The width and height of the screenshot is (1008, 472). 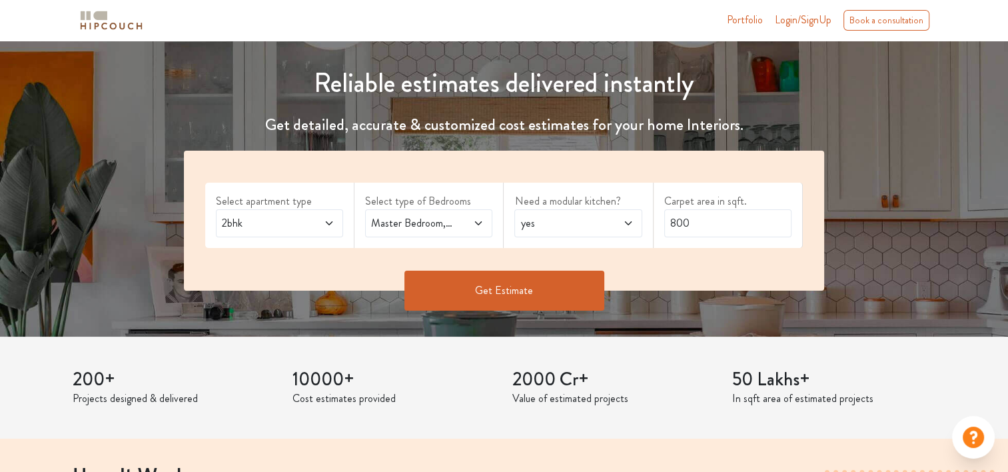 I want to click on h1: Reliable estimates delivered instantly, so click(x=504, y=83).